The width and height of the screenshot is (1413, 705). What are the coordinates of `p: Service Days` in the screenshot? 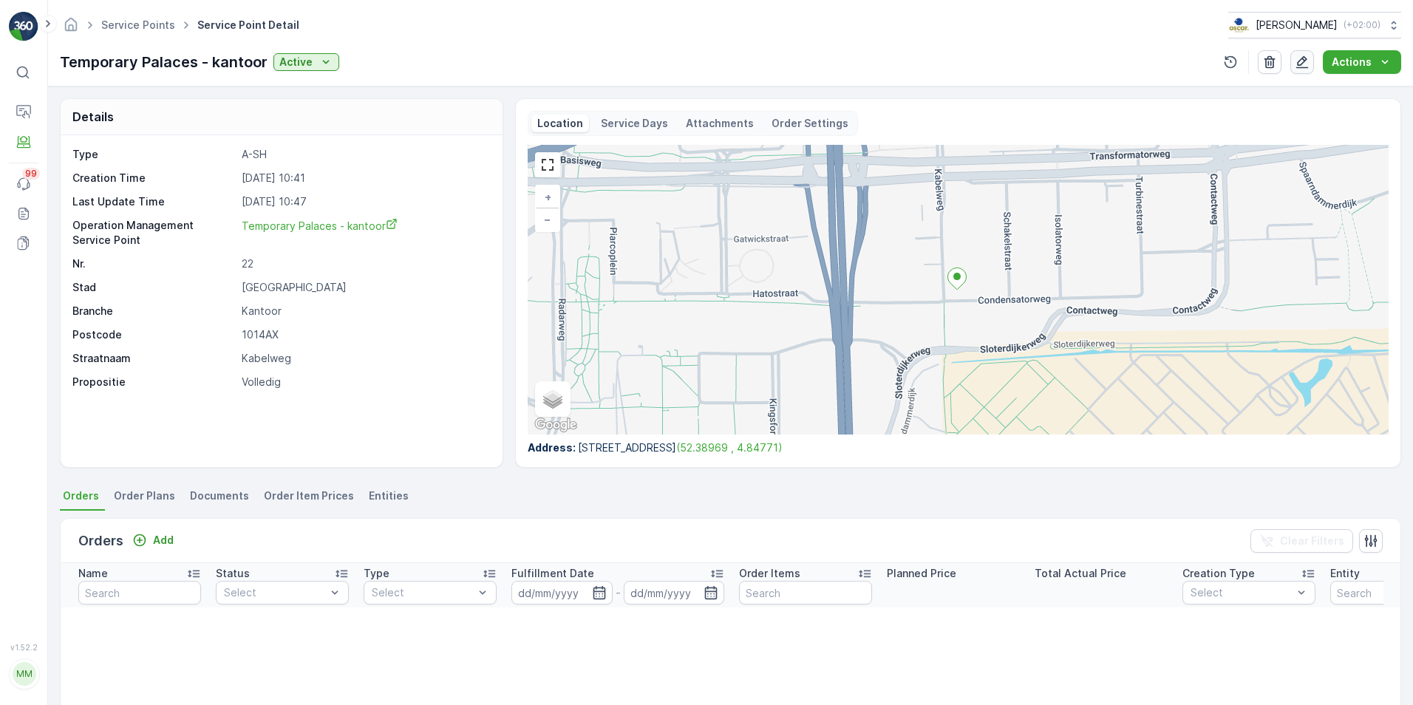 It's located at (634, 123).